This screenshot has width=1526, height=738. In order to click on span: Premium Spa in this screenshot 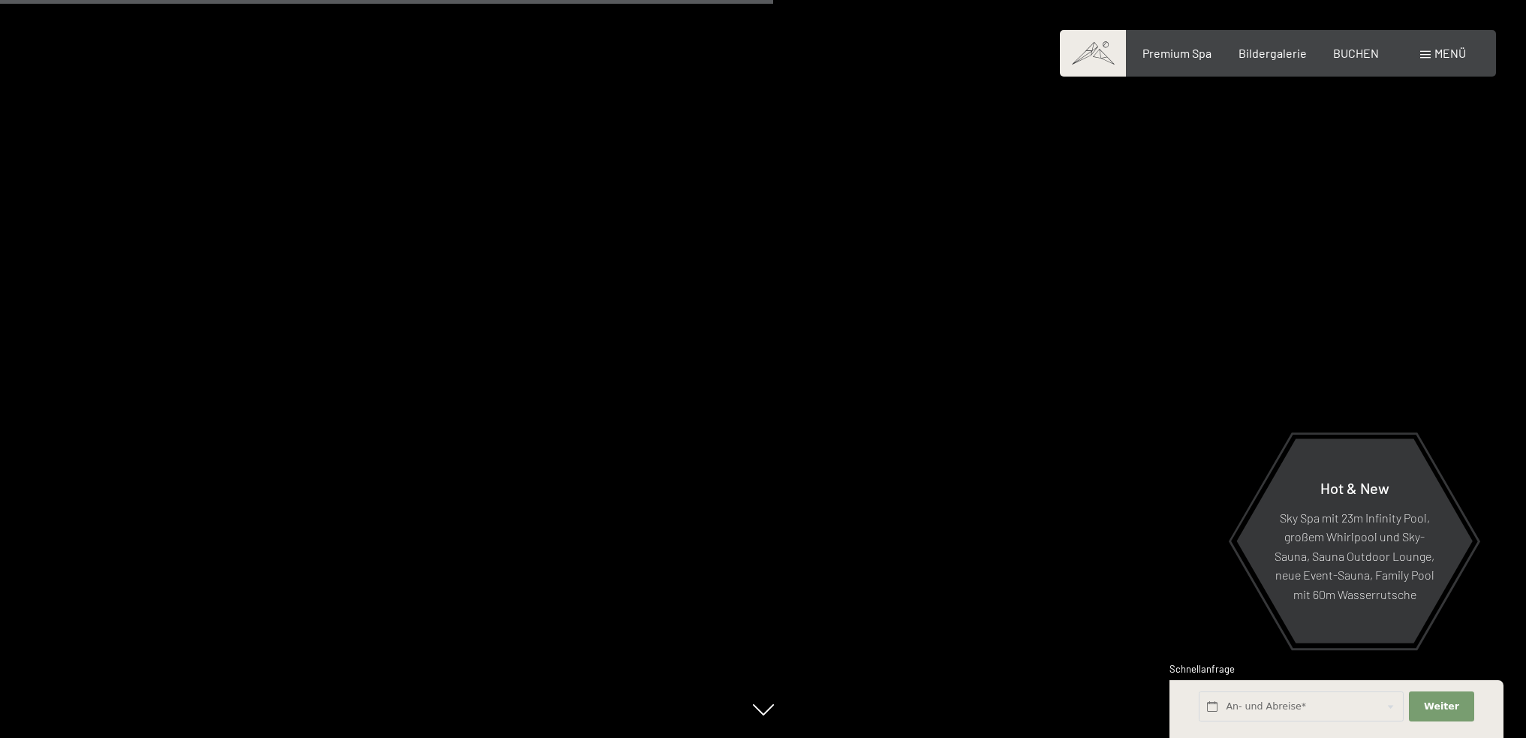, I will do `click(1177, 53)`.